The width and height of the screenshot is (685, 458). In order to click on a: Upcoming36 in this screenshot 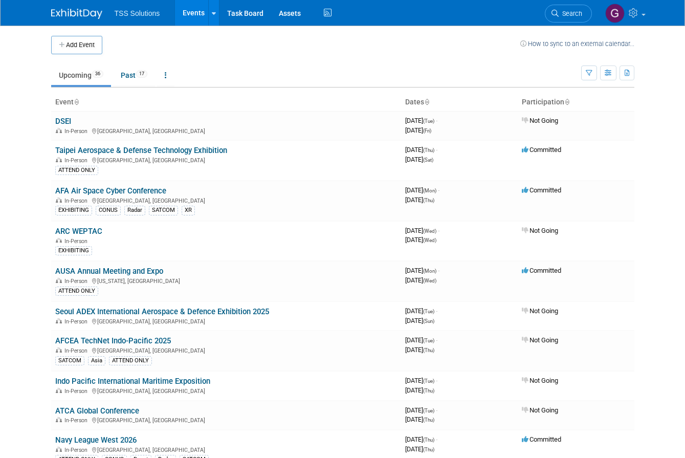, I will do `click(81, 75)`.